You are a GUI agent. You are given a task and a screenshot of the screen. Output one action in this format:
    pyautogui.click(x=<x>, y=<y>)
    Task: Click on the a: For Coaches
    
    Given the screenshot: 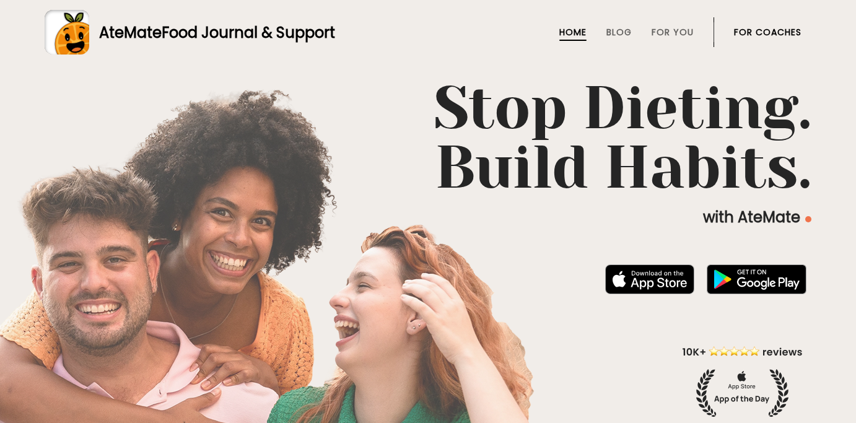 What is the action you would take?
    pyautogui.click(x=767, y=32)
    